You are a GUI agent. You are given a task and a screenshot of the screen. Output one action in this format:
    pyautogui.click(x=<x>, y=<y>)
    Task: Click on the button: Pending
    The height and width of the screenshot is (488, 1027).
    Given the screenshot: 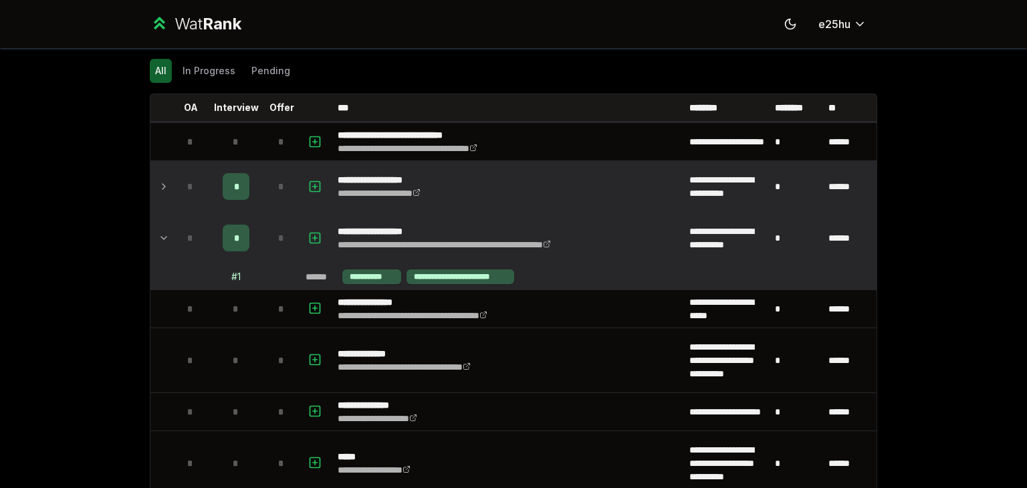 What is the action you would take?
    pyautogui.click(x=271, y=71)
    